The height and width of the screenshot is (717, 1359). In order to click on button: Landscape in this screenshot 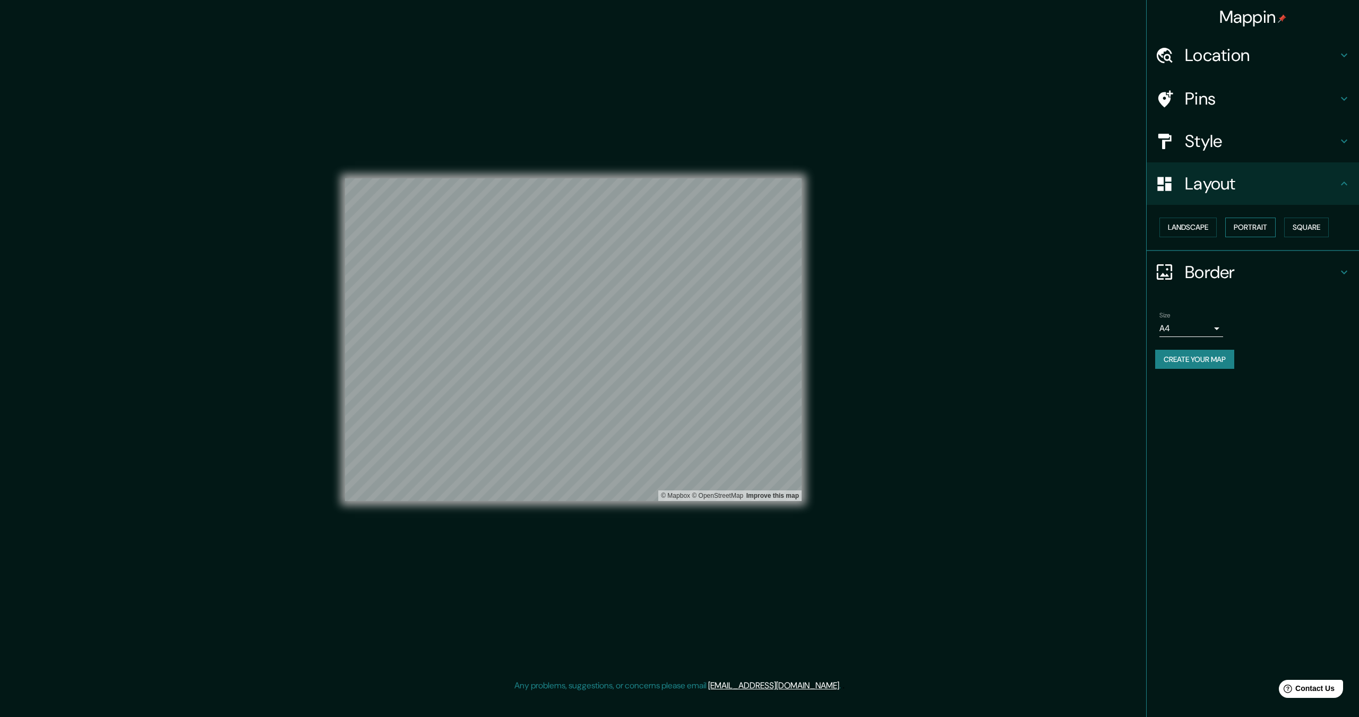, I will do `click(1188, 227)`.